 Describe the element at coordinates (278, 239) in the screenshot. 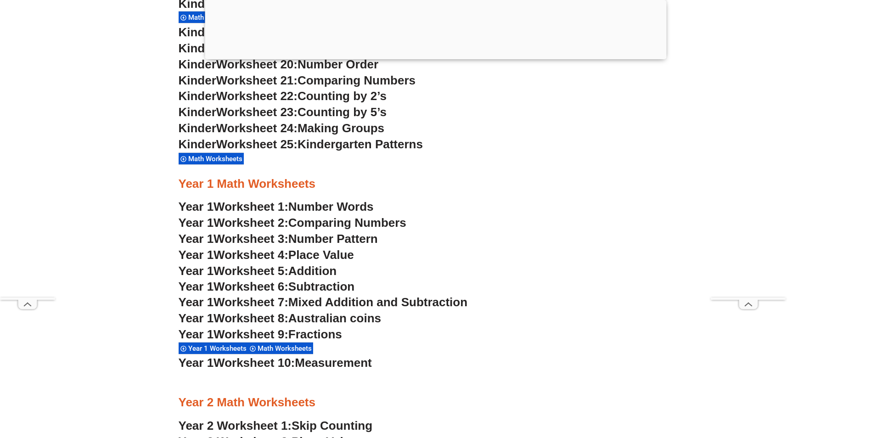

I see `a: Year 1Worksheet 3:Number Pattern` at that location.